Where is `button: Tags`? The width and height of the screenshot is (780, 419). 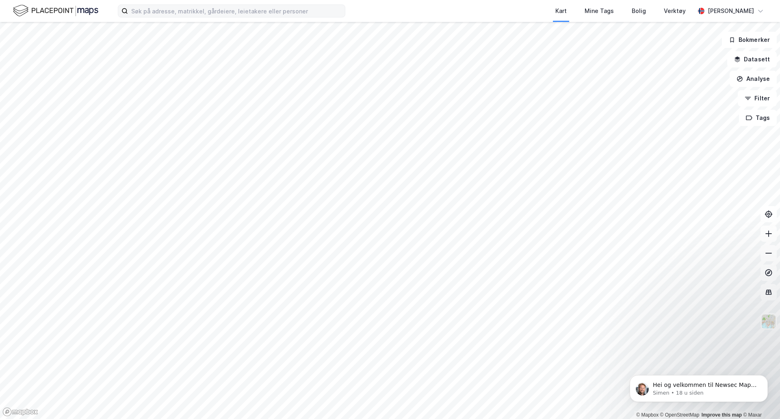
button: Tags is located at coordinates (758, 118).